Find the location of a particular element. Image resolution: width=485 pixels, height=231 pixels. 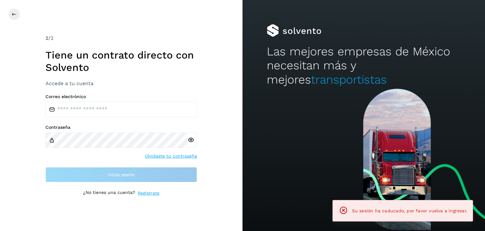

span: transportistas is located at coordinates (349, 79).